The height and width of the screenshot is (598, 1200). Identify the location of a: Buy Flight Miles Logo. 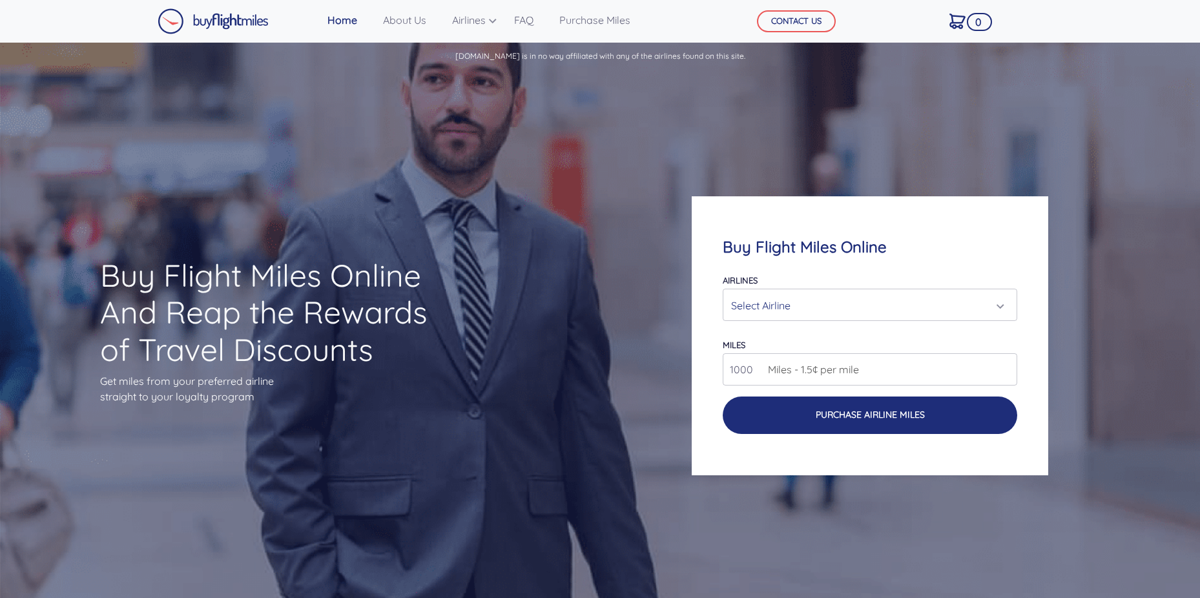
(213, 21).